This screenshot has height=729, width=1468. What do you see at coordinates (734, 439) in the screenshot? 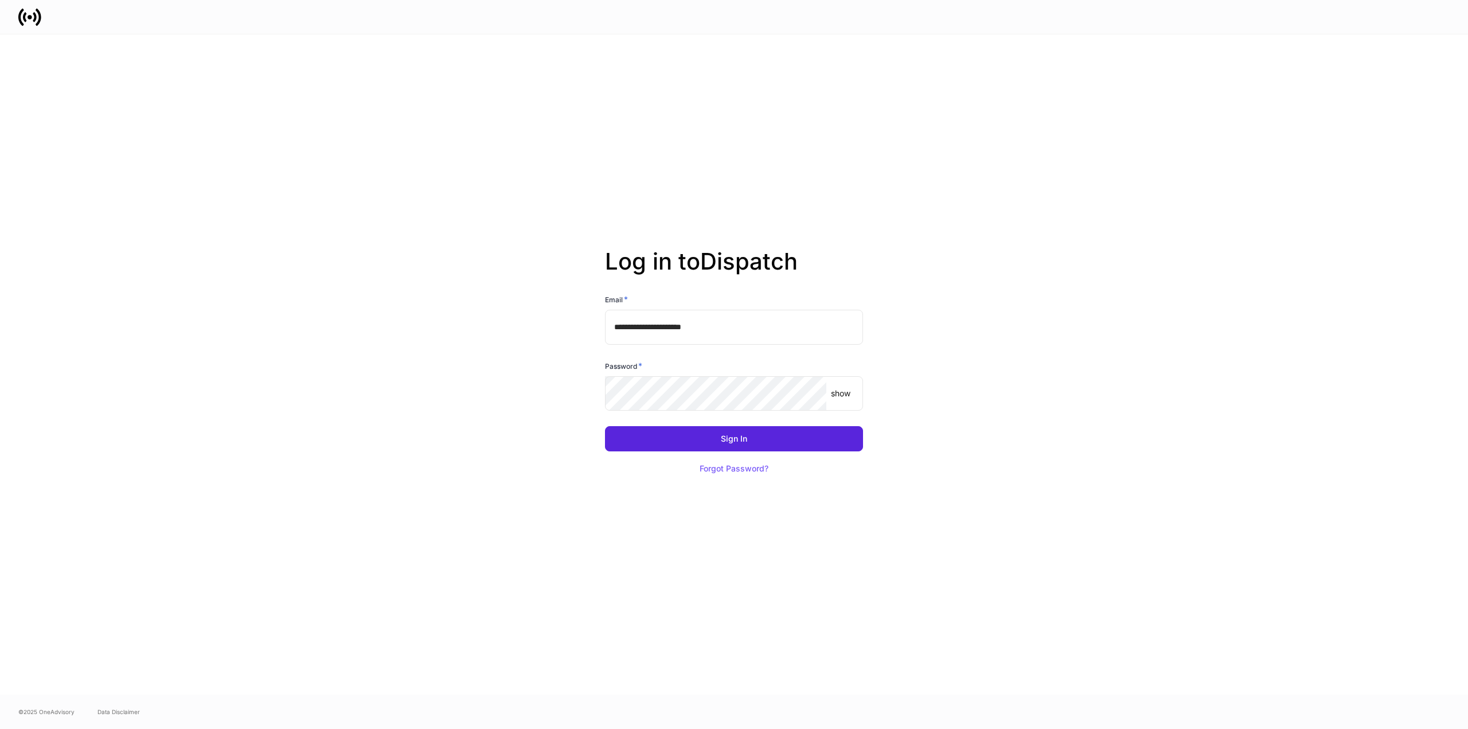
I see `div: Sign In` at bounding box center [734, 439].